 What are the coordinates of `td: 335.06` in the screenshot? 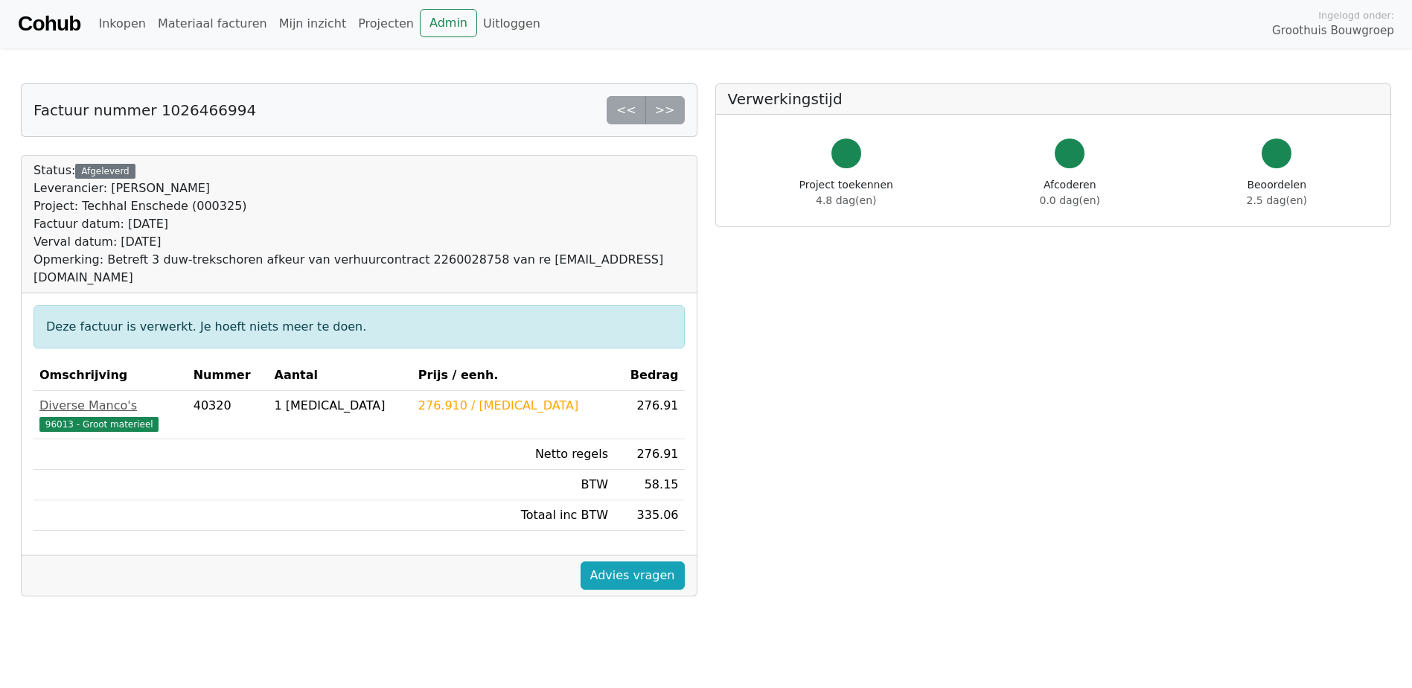 It's located at (649, 515).